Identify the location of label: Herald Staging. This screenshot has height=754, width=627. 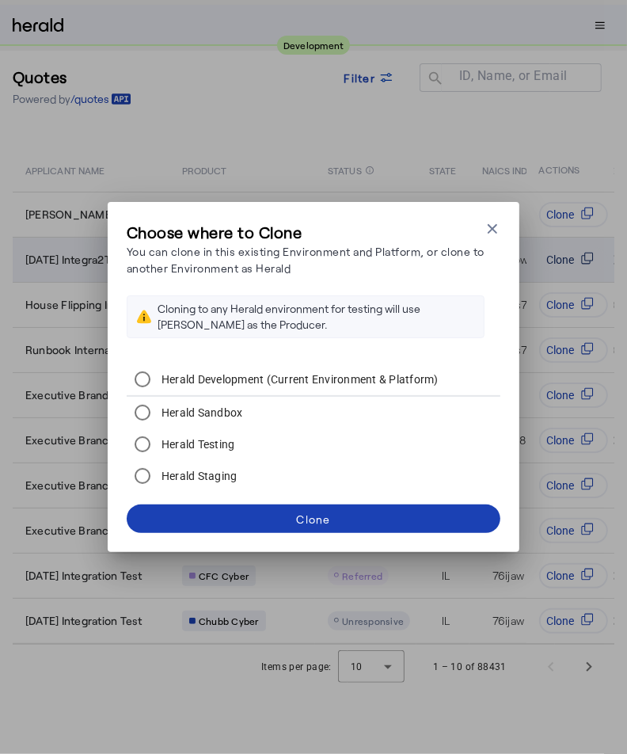
(198, 476).